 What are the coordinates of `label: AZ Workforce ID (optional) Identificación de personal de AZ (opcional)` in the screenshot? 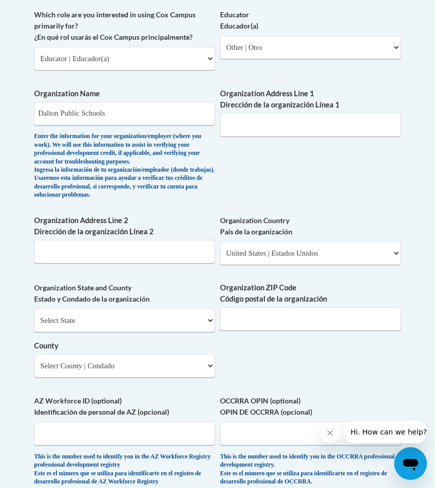 It's located at (124, 407).